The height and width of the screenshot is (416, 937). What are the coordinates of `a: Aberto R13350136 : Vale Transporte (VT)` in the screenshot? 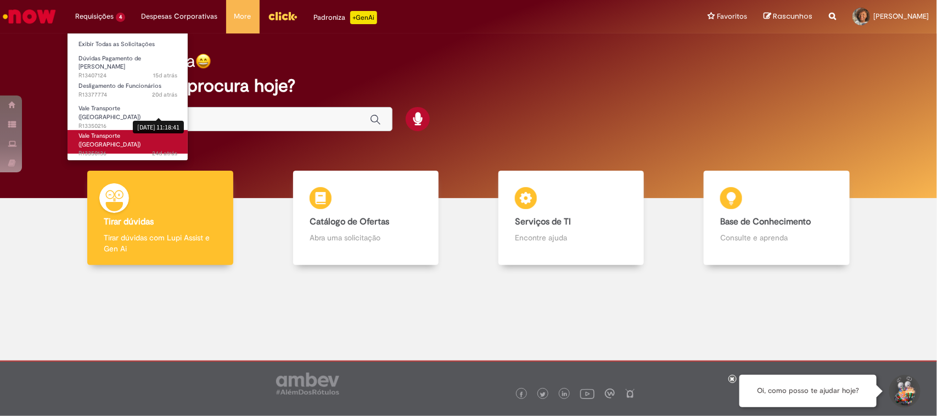 It's located at (128, 142).